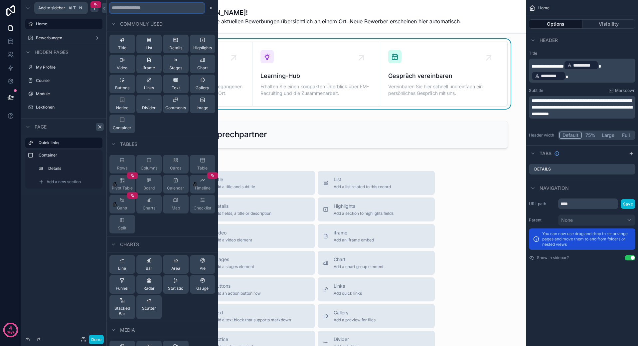 The height and width of the screenshot is (346, 638). What do you see at coordinates (376, 209) in the screenshot?
I see `button: HighlightsAdd a section to highlights fields` at bounding box center [376, 209].